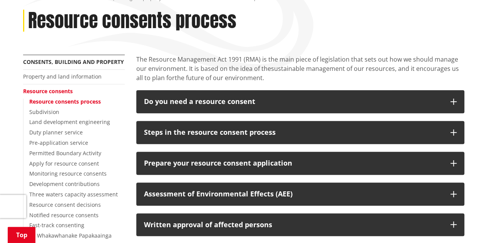  I want to click on a: Resource consents process, so click(65, 101).